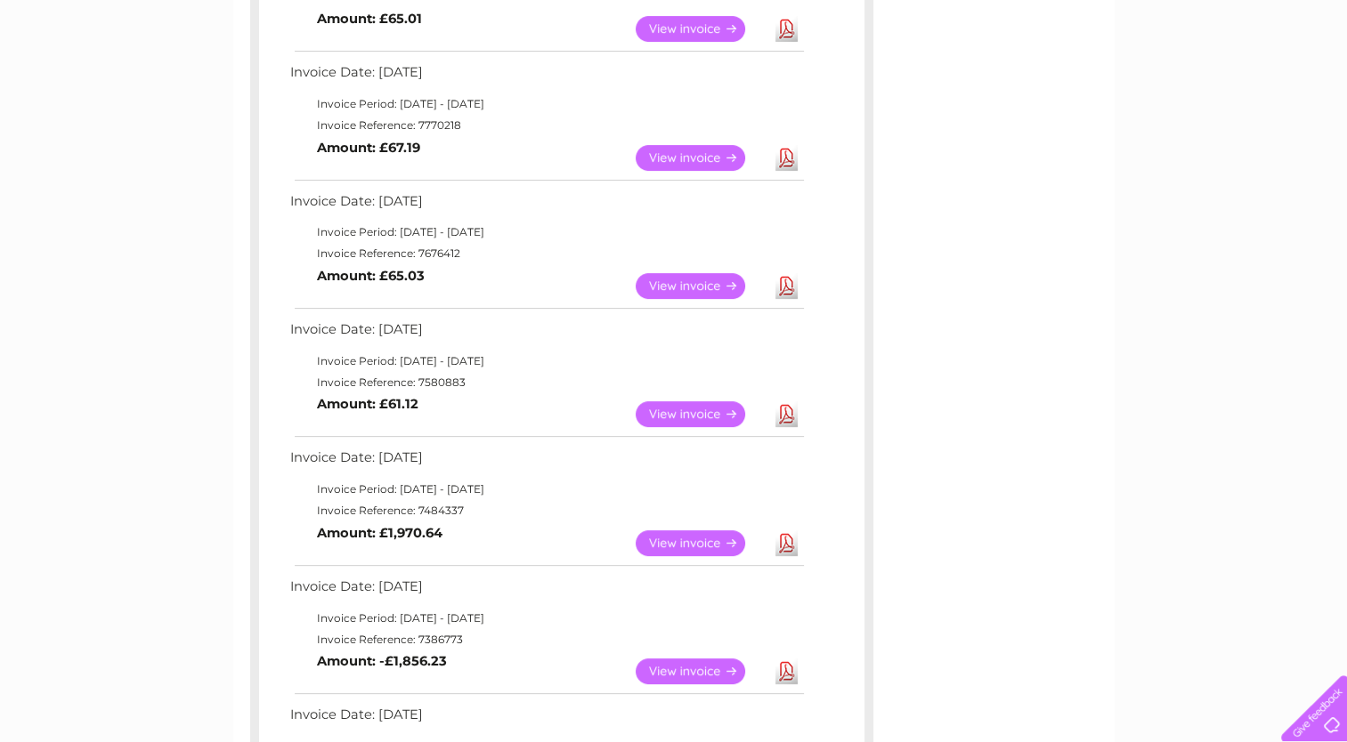 The height and width of the screenshot is (742, 1347). I want to click on a: Energy, so click(1098, 82).